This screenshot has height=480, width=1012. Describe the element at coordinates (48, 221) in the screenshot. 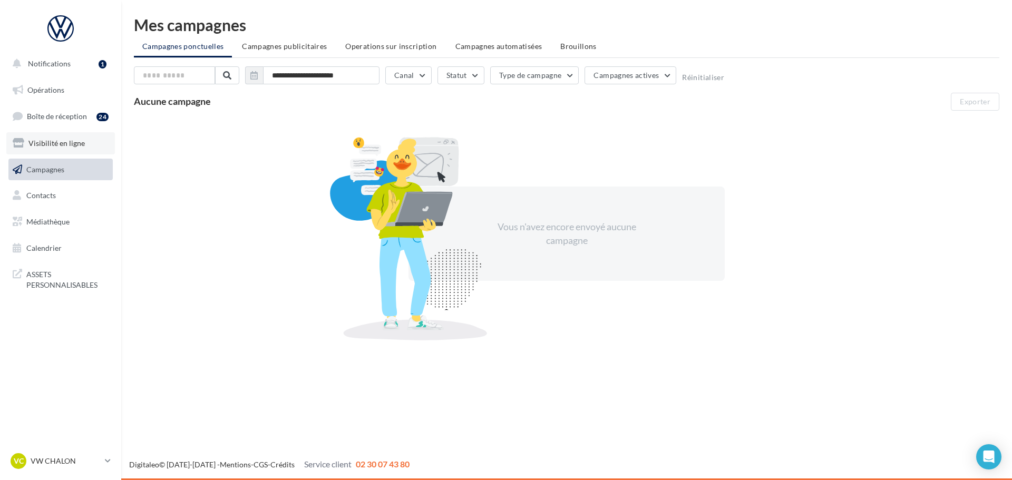

I see `span: Médiathèque` at that location.